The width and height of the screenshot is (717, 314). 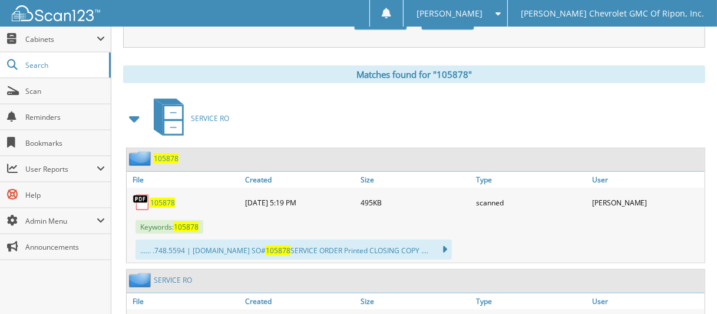 What do you see at coordinates (64, 65) in the screenshot?
I see `span: Search` at bounding box center [64, 65].